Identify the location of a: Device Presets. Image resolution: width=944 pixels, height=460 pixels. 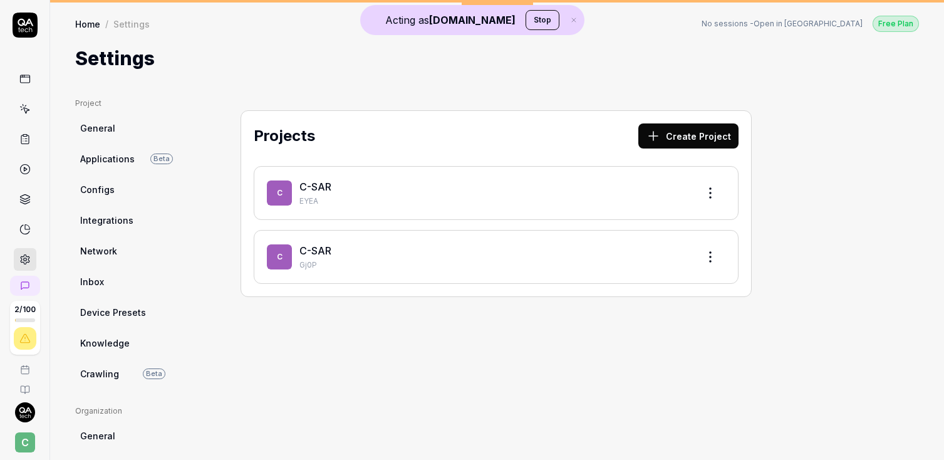
(135, 312).